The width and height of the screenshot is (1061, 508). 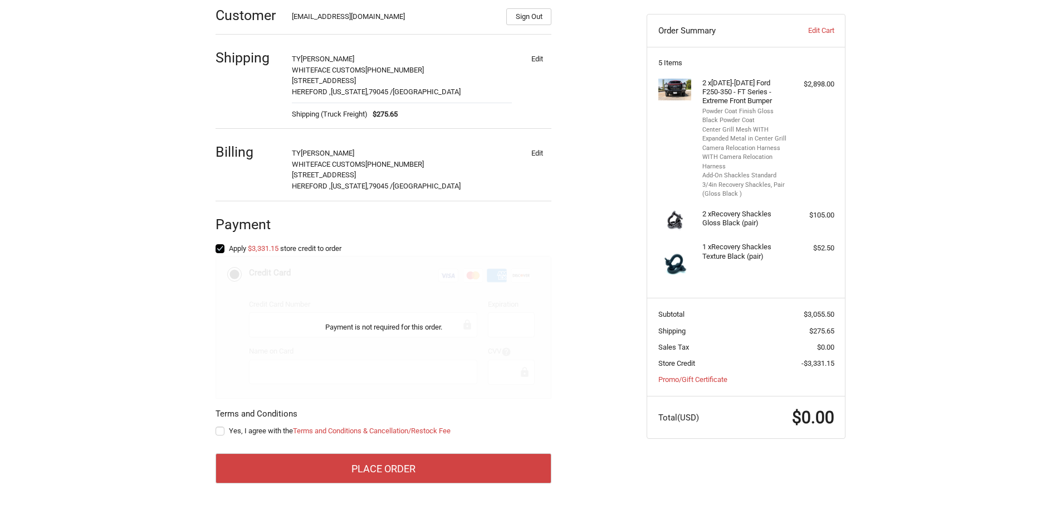 What do you see at coordinates (719, 31) in the screenshot?
I see `h3: Order Summary` at bounding box center [719, 31].